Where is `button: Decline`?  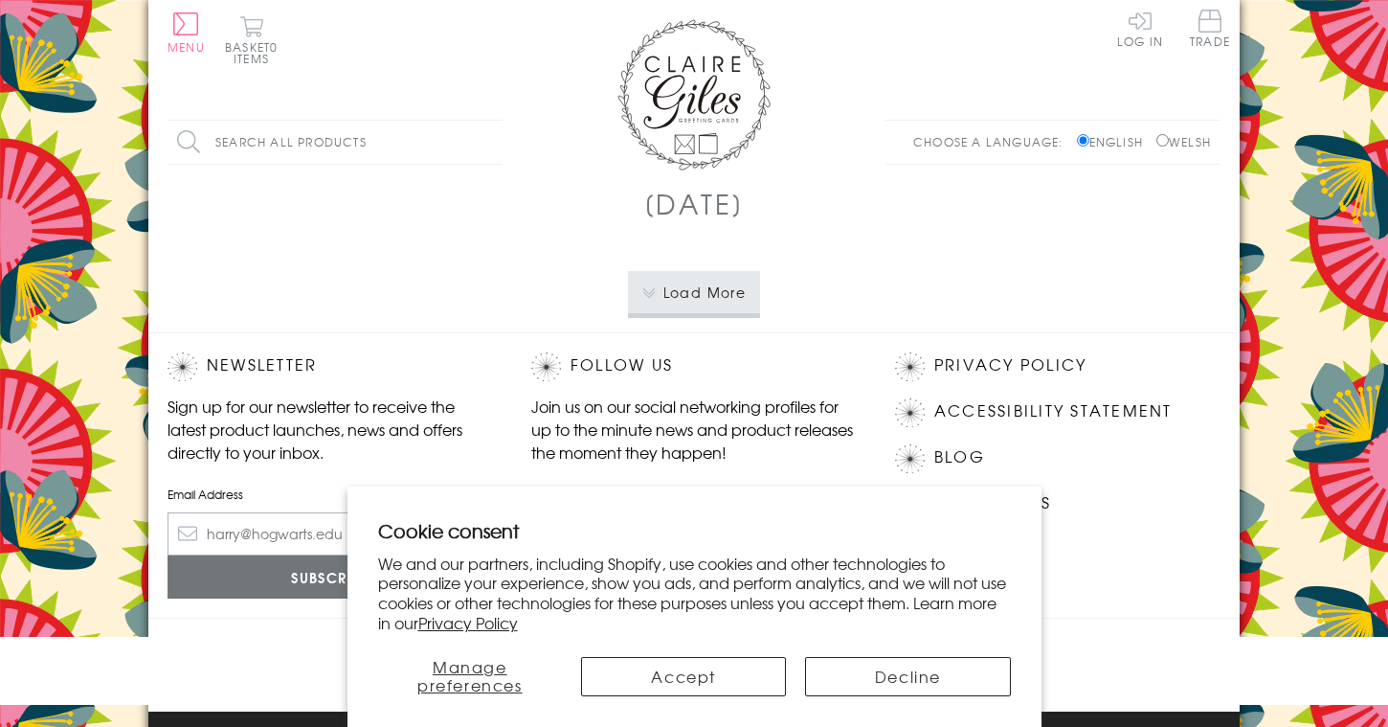
button: Decline is located at coordinates (907, 676).